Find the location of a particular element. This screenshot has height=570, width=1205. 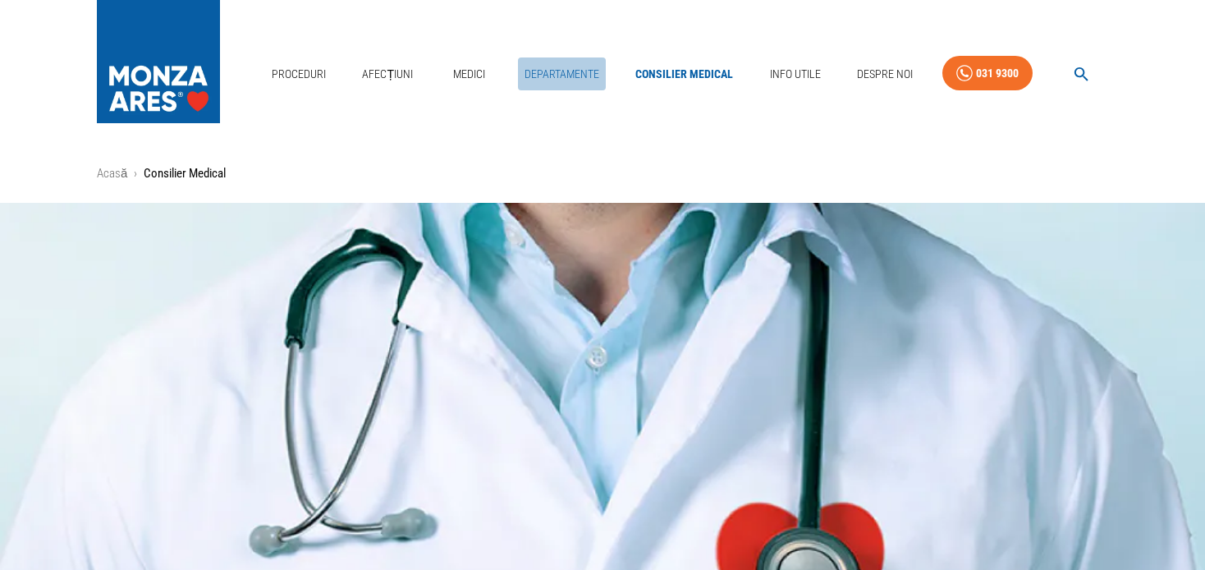

a: Medici is located at coordinates (469, 74).